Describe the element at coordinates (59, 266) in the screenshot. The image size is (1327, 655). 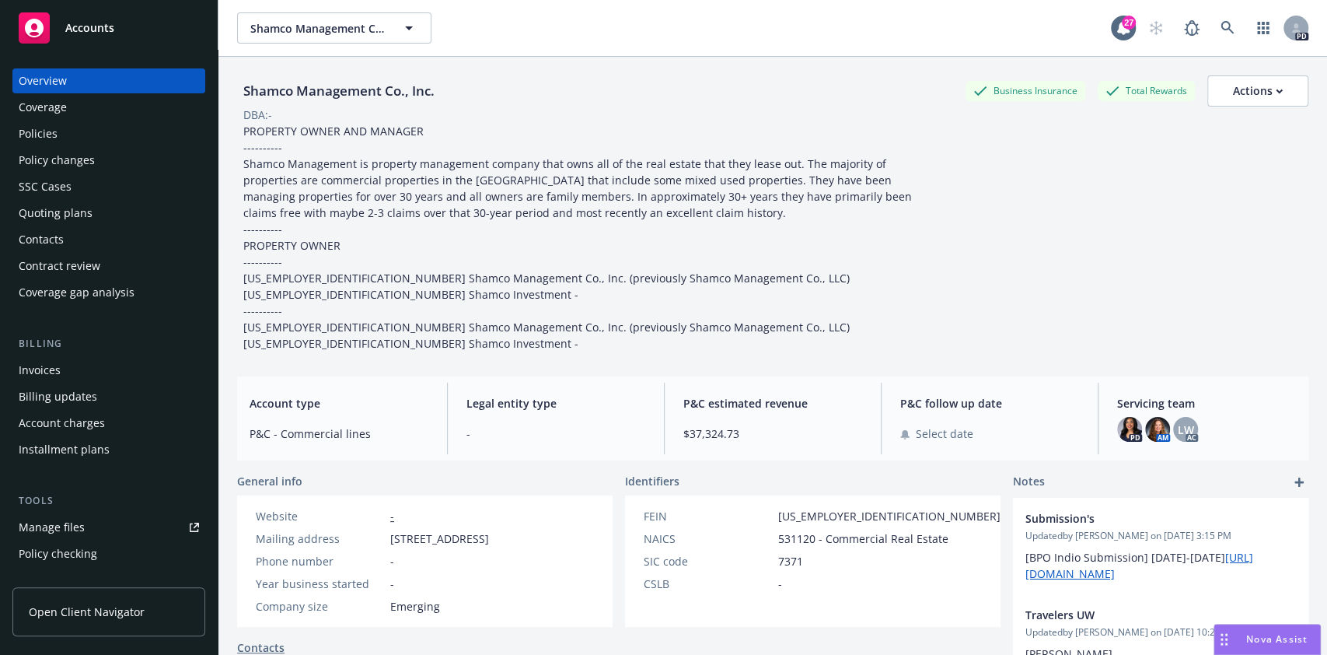
I see `div: Contract review` at that location.